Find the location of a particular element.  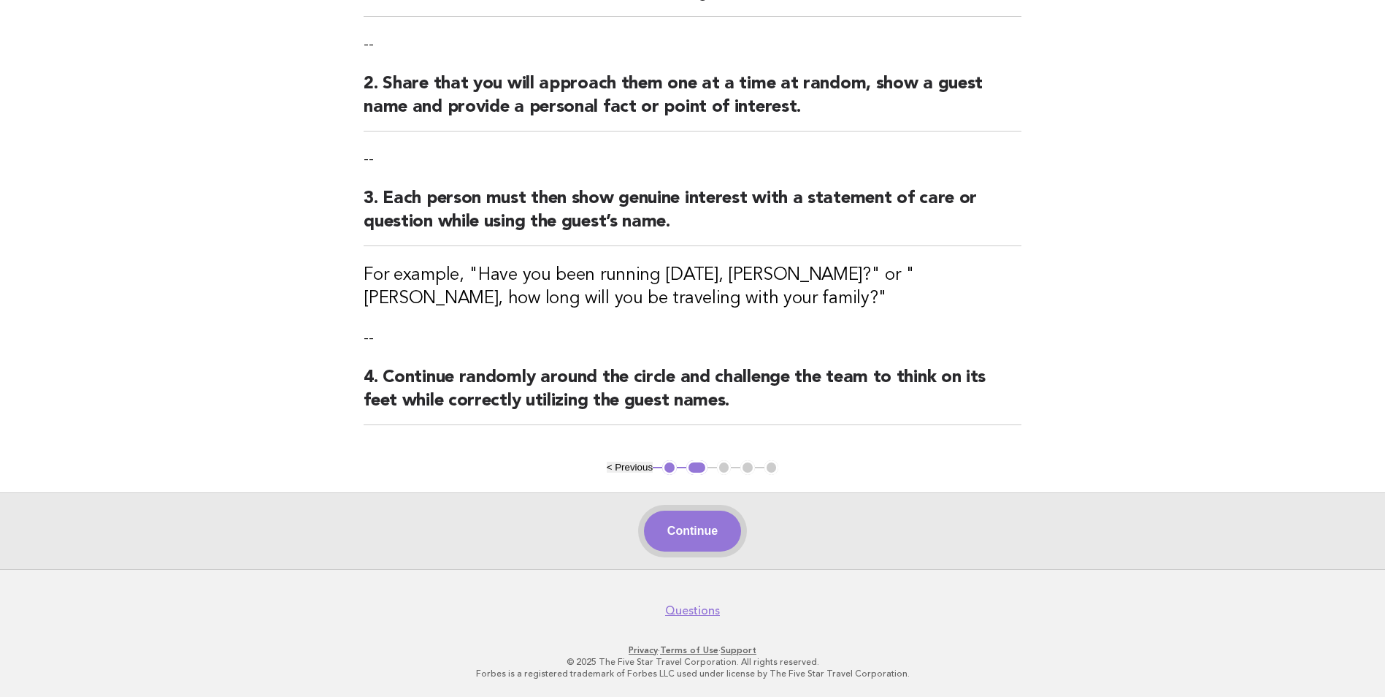

a: Terms of Use is located at coordinates (689, 650).